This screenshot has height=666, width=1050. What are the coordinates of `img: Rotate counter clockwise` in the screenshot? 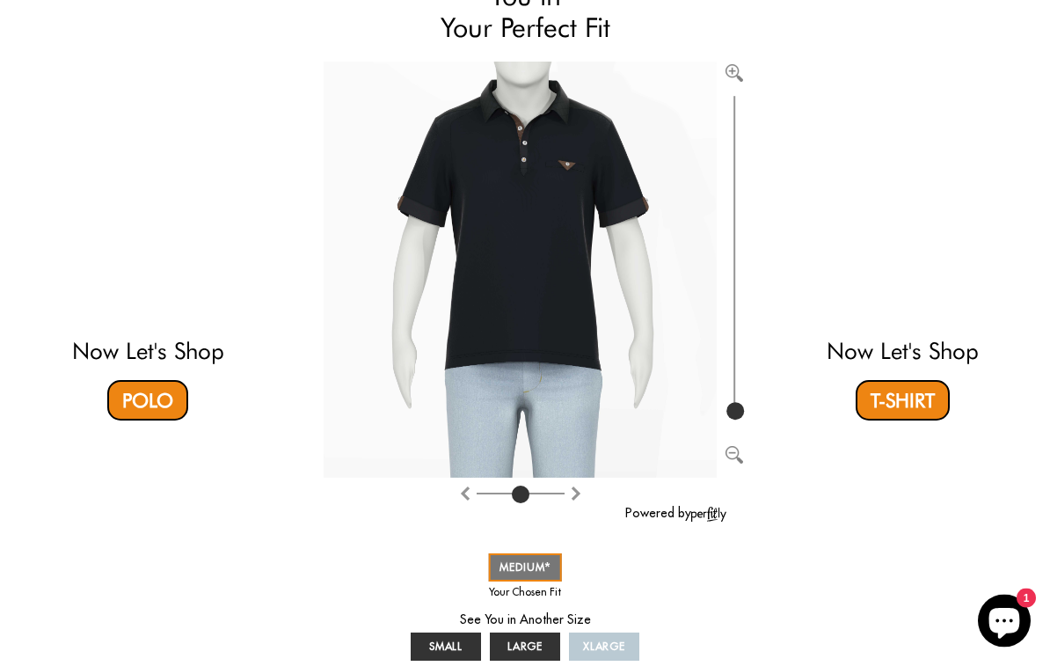 It's located at (576, 494).